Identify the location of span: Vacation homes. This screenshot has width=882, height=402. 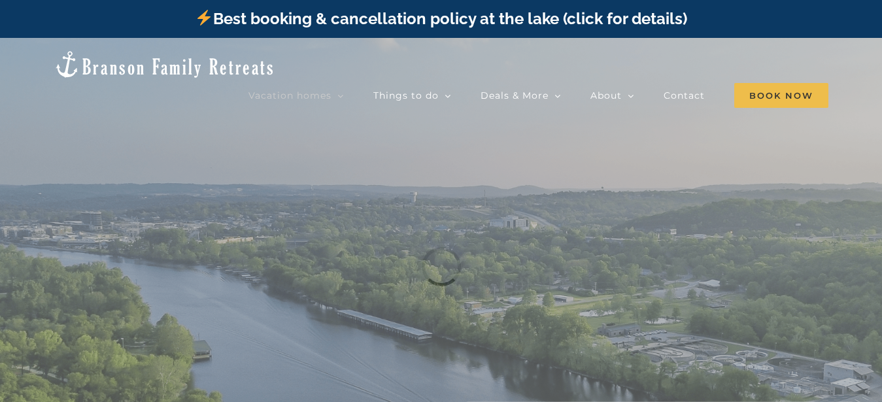
(290, 95).